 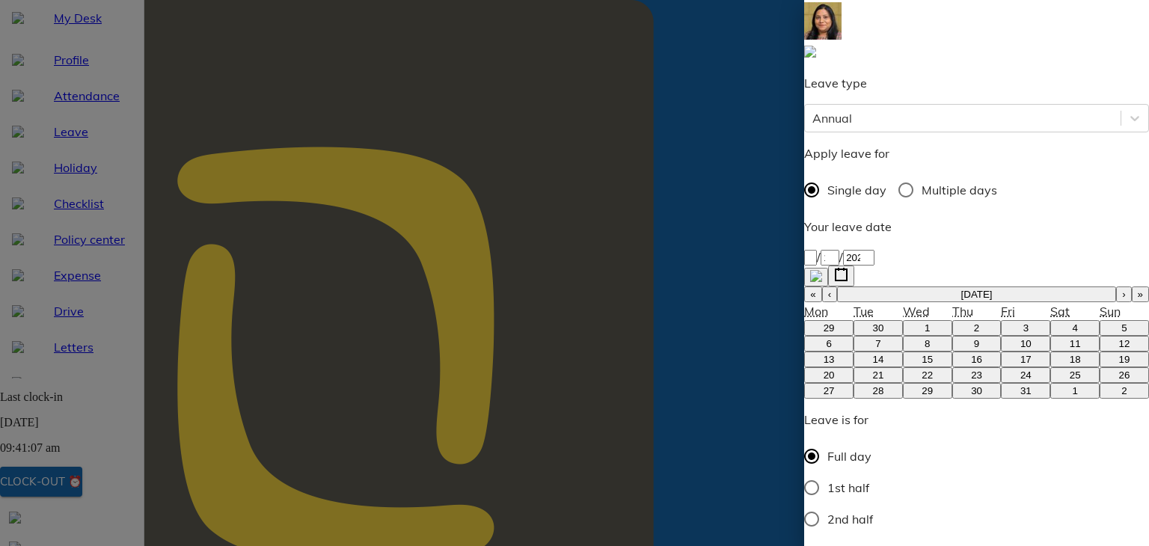 What do you see at coordinates (976, 23) in the screenshot?
I see `a: Meghali Bhagat` at bounding box center [976, 23].